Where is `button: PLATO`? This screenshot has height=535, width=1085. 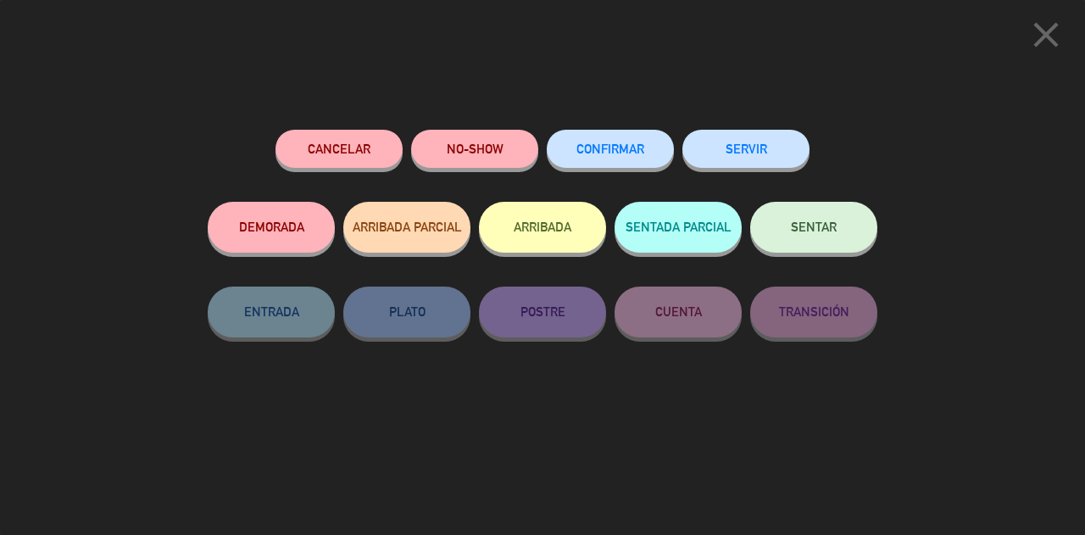
button: PLATO is located at coordinates (407, 312).